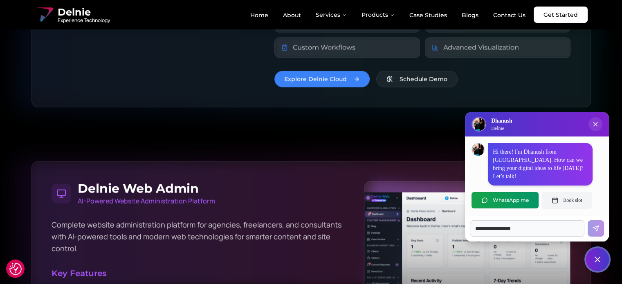  What do you see at coordinates (509, 15) in the screenshot?
I see `a: Contact Us` at bounding box center [509, 15].